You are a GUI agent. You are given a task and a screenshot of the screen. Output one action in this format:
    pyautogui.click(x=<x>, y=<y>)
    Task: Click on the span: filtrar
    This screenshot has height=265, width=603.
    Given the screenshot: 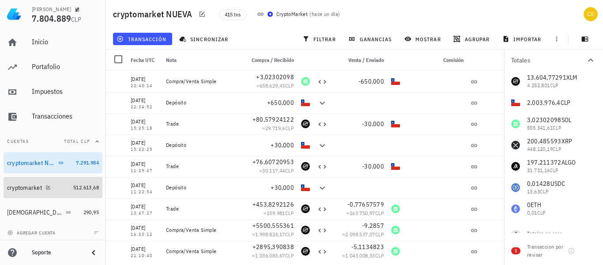 What is the action you would take?
    pyautogui.click(x=320, y=39)
    